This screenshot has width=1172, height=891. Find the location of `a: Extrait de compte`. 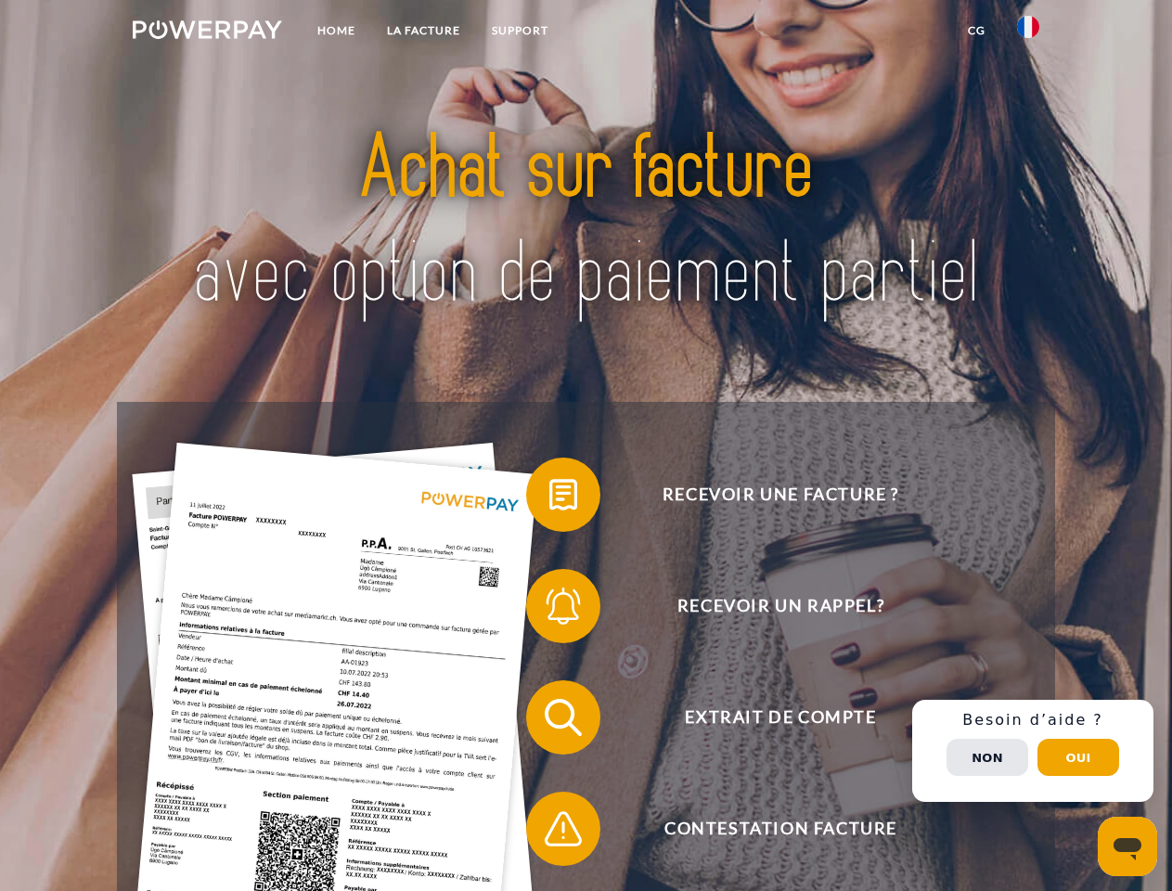

a: Extrait de compte is located at coordinates (768, 717).